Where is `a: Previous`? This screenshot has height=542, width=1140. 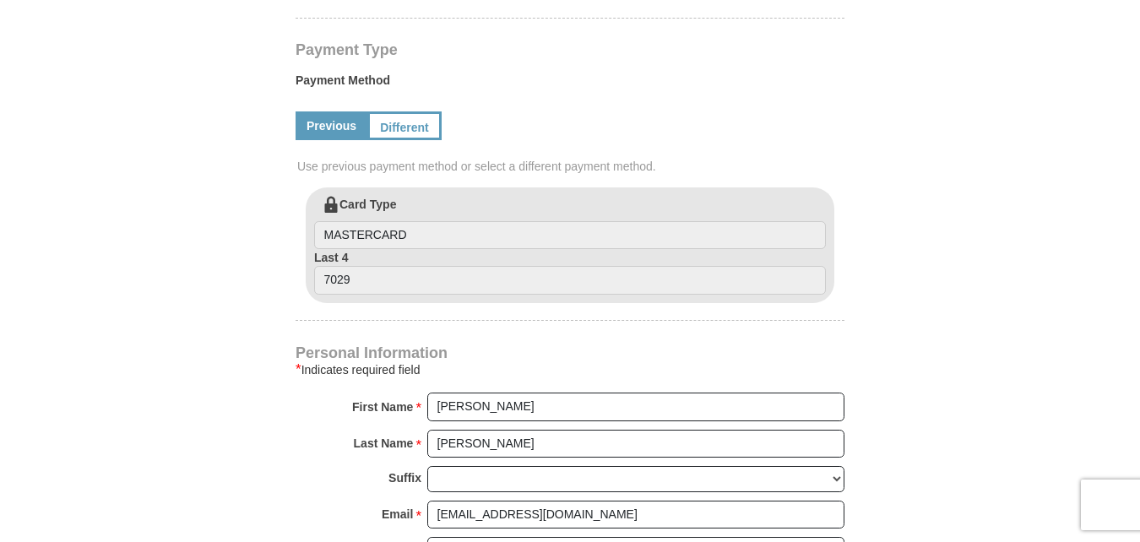 a: Previous is located at coordinates (331, 126).